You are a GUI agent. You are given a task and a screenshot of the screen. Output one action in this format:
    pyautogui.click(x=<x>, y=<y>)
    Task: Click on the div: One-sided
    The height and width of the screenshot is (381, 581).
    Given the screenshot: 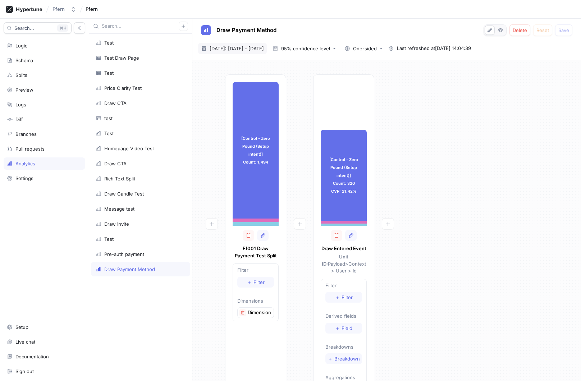 What is the action you would take?
    pyautogui.click(x=365, y=49)
    